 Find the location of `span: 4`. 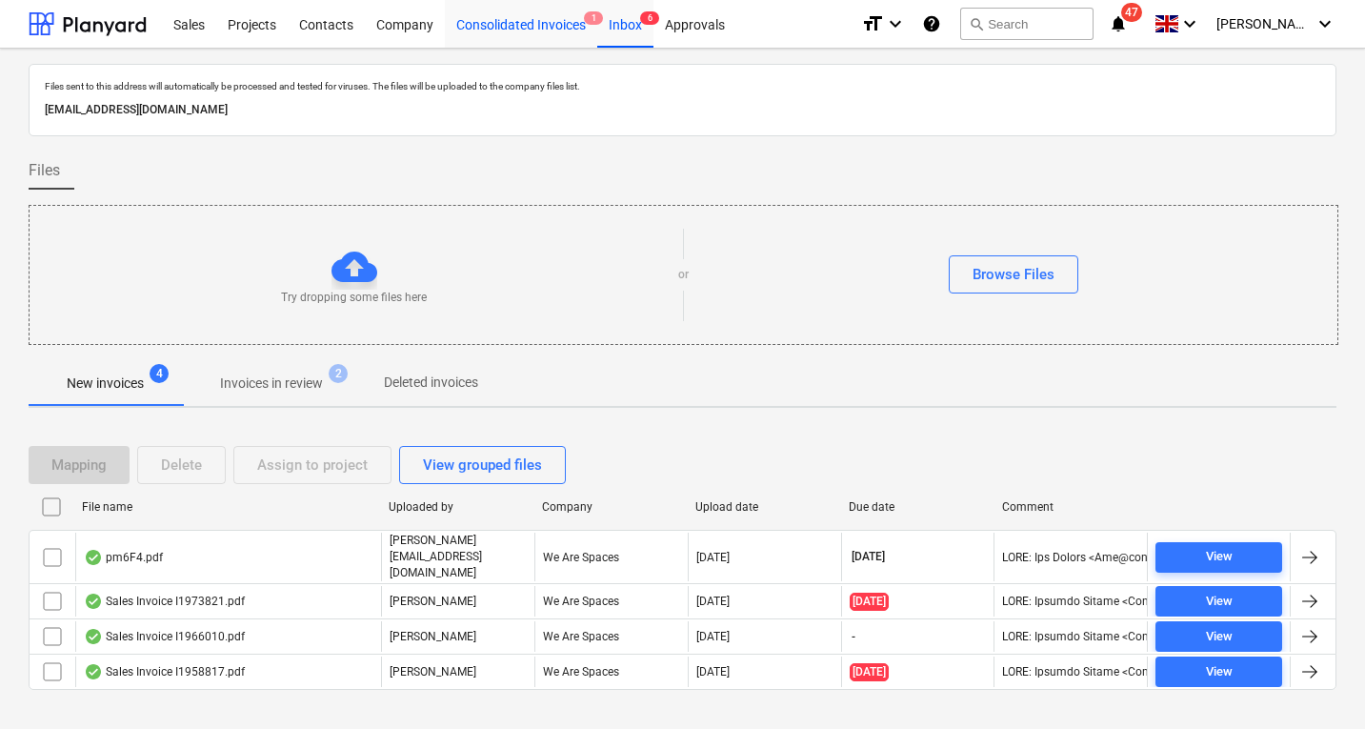

span: 4 is located at coordinates (159, 373).